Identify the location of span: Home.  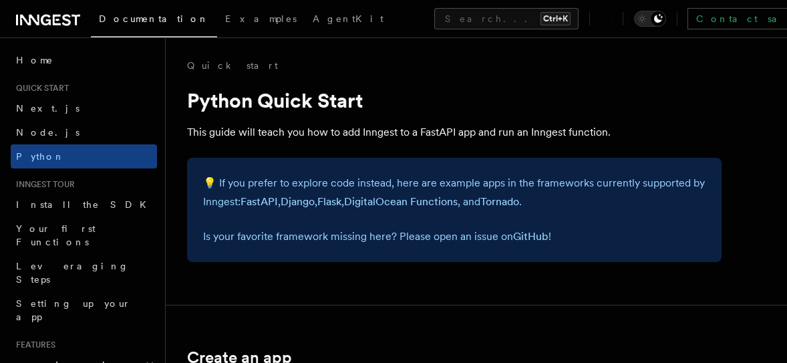
(35, 60).